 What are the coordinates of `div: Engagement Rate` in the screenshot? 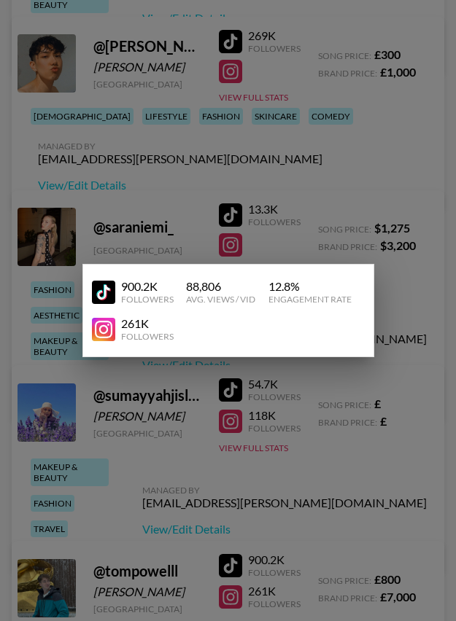 It's located at (310, 299).